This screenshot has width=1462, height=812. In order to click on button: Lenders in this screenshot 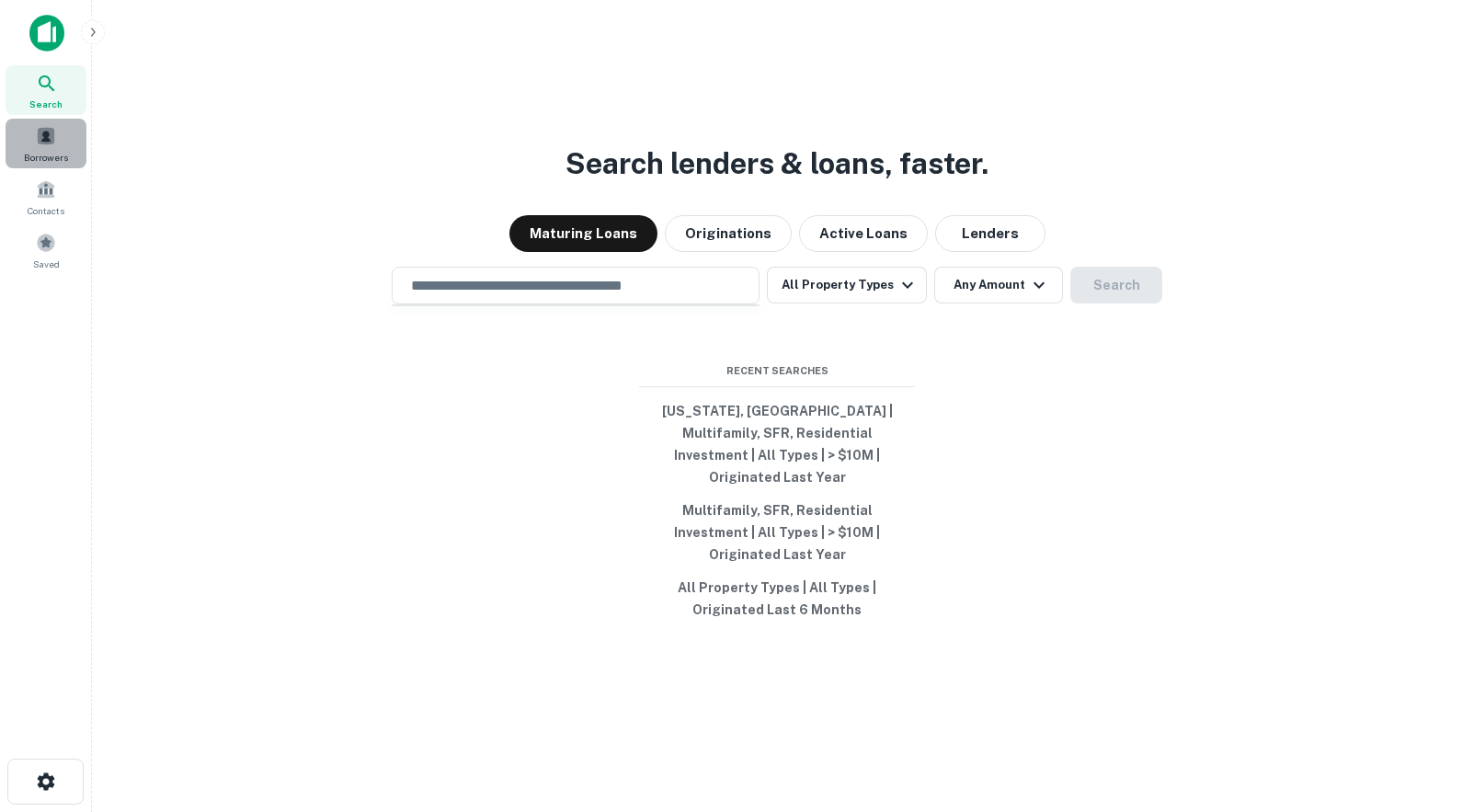, I will do `click(990, 233)`.